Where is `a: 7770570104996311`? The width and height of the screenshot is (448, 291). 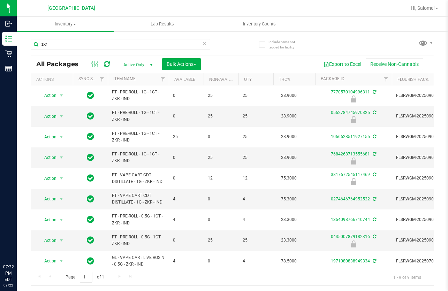
a: 7770570104996311 is located at coordinates (351, 92).